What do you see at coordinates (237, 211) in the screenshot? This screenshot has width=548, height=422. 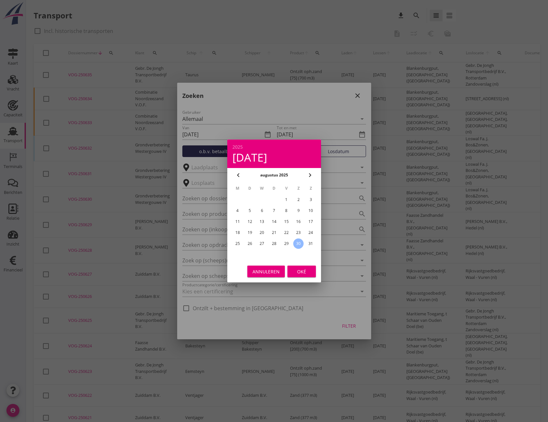 I see `button: 4` at bounding box center [237, 211].